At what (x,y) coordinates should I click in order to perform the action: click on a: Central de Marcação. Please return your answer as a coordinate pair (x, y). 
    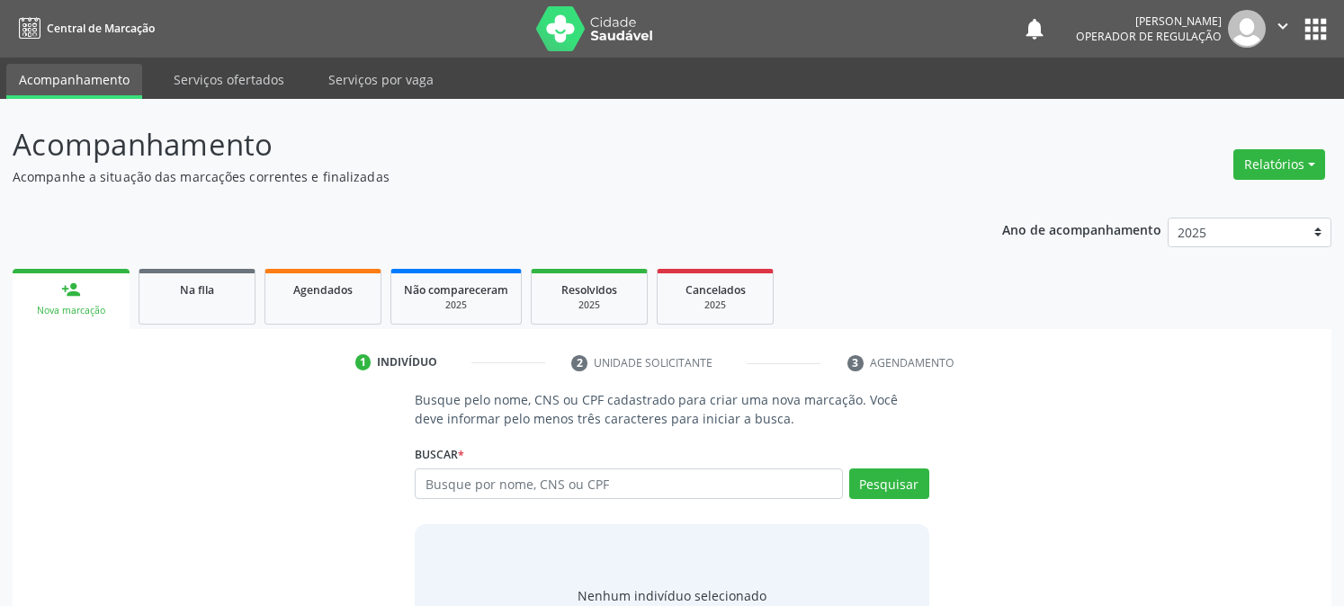
    Looking at the image, I should click on (84, 28).